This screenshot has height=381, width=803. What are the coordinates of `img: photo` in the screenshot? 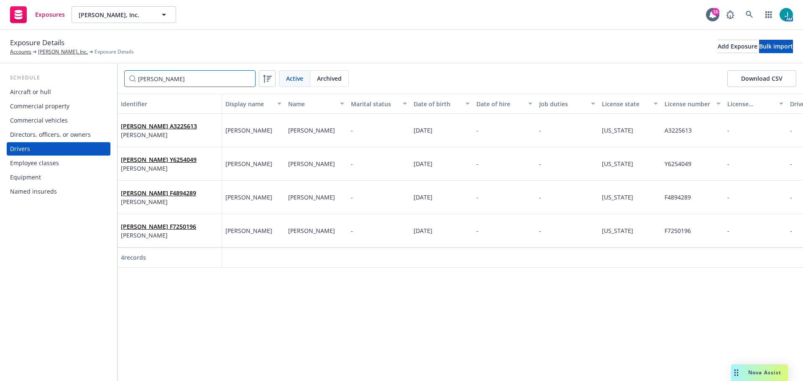 It's located at (786, 15).